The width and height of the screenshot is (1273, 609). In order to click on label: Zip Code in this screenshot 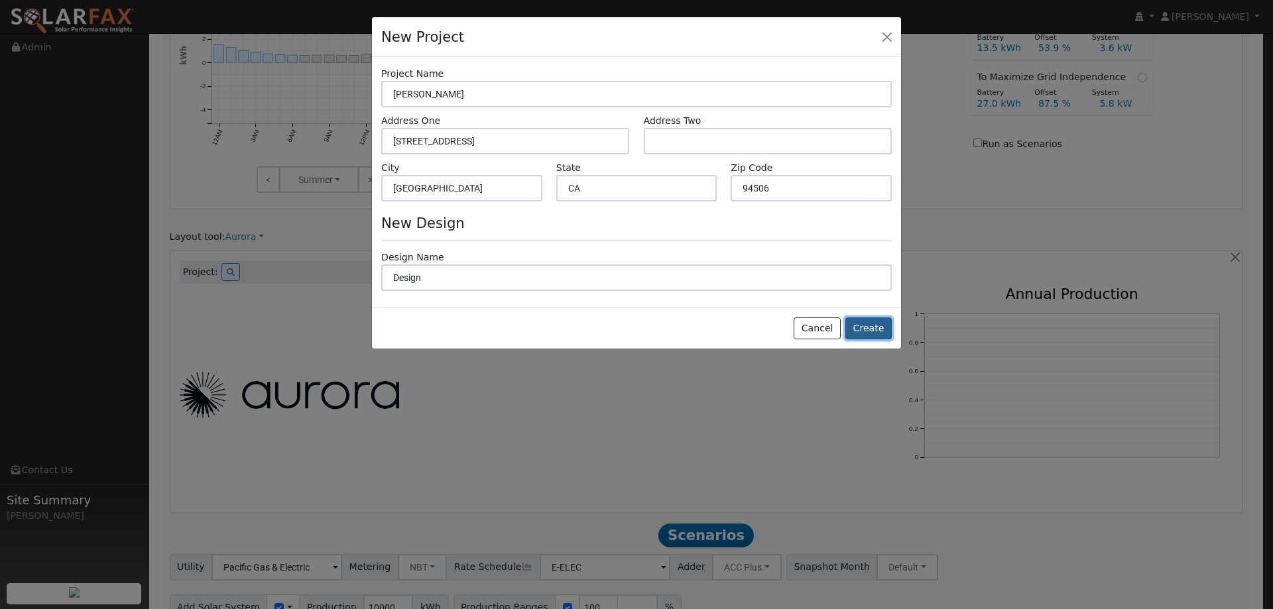, I will do `click(751, 168)`.